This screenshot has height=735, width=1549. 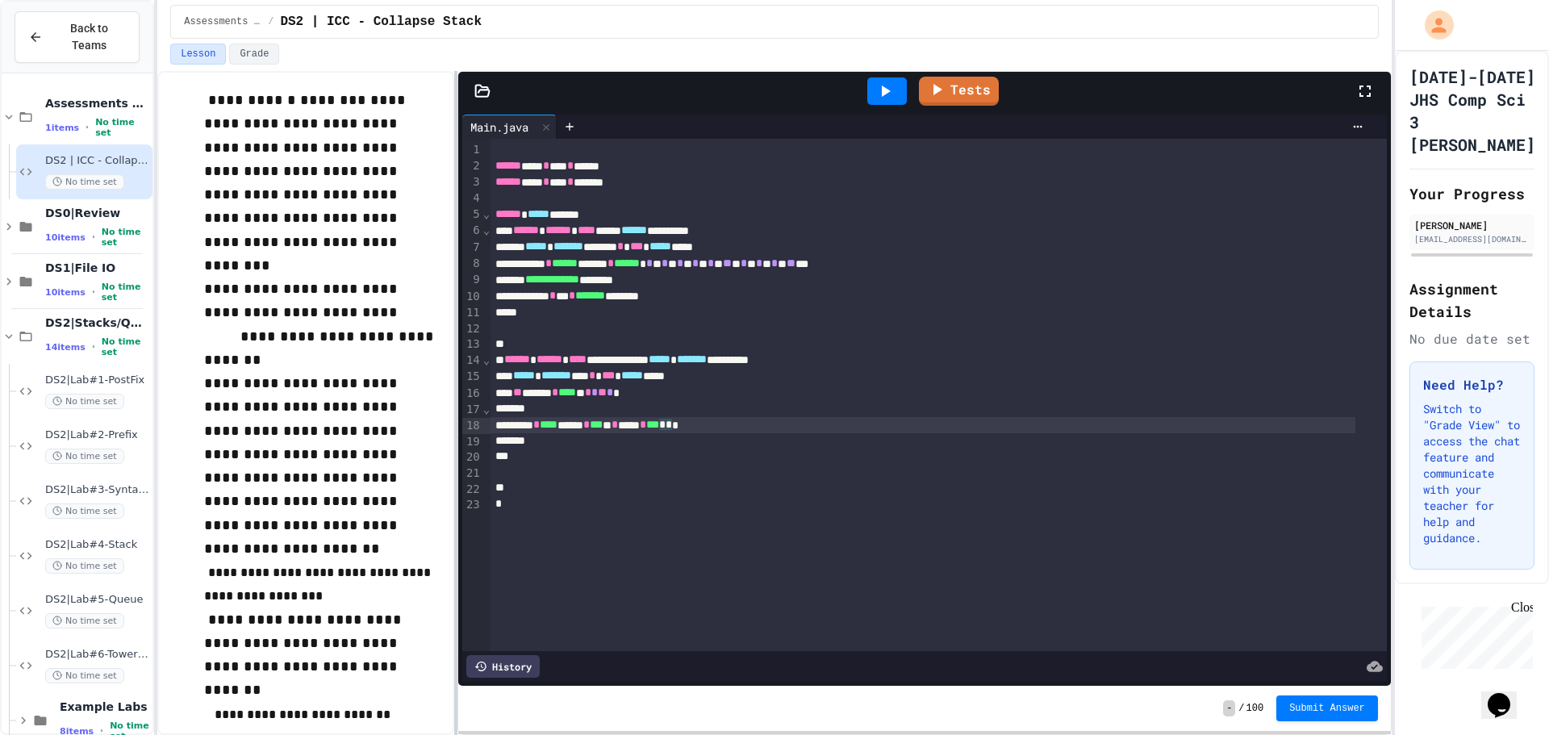 I want to click on button: Lesson, so click(x=198, y=54).